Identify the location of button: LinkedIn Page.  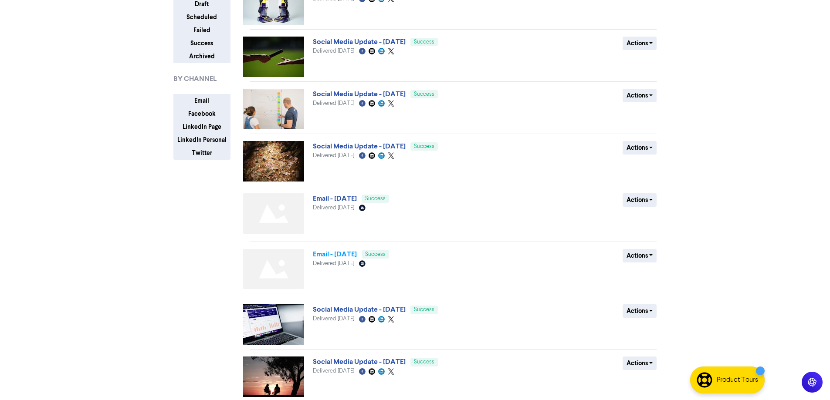
(202, 127).